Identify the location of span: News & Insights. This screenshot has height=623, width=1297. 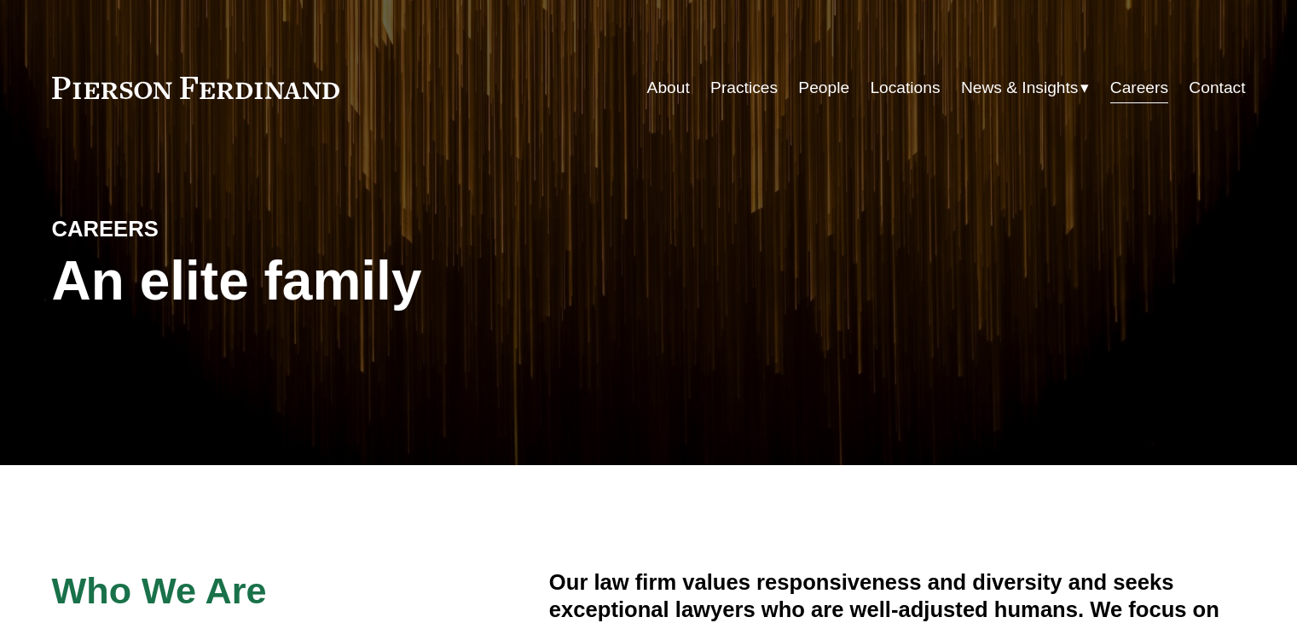
(1020, 88).